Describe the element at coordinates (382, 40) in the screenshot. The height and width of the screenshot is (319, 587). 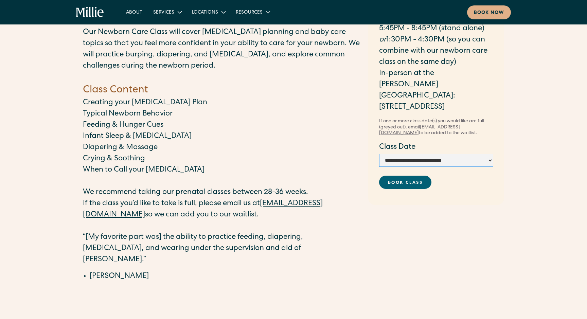
I see `em: or` at that location.